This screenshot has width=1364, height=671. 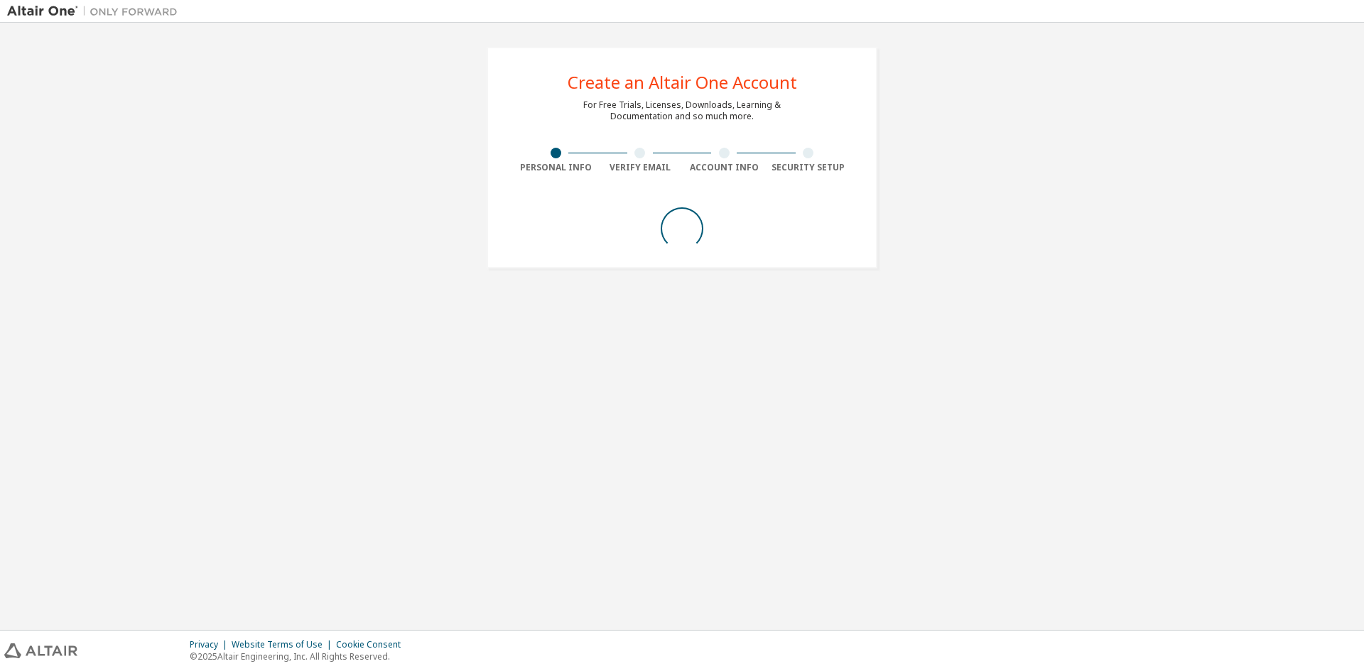 What do you see at coordinates (555, 168) in the screenshot?
I see `div: Personal Info` at bounding box center [555, 168].